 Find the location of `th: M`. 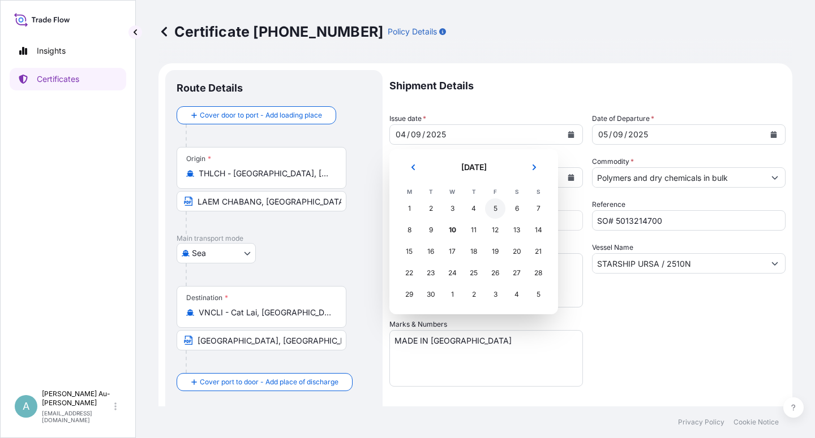

th: M is located at coordinates (409, 192).